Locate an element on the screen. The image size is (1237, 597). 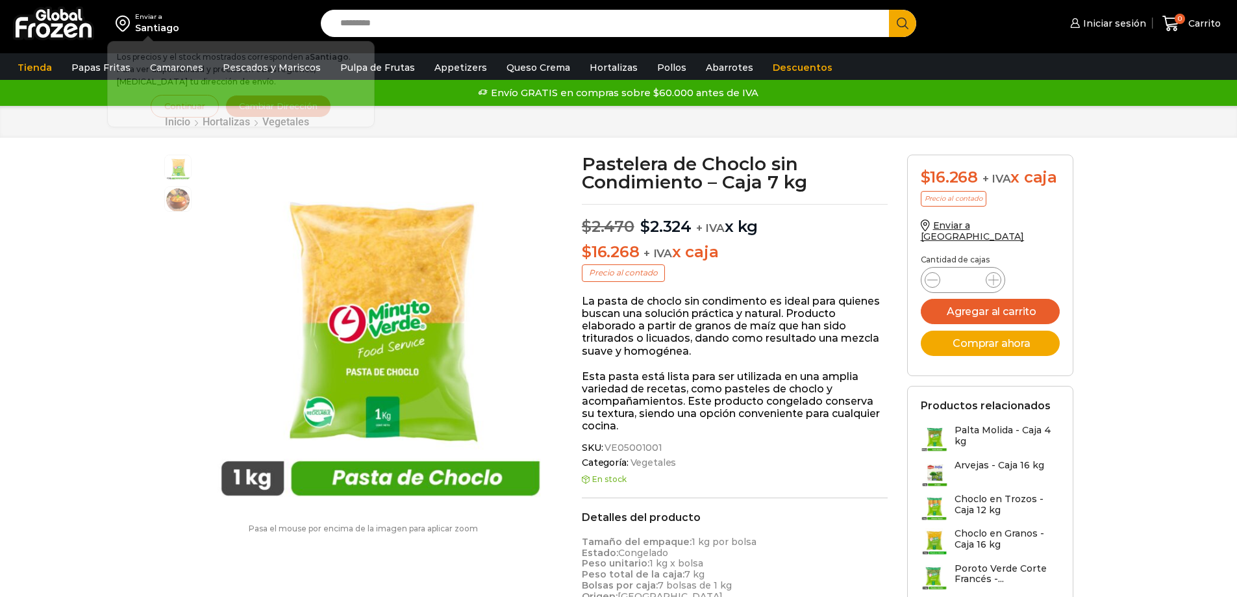
strong: Peso total de la caja: is located at coordinates (633, 574).